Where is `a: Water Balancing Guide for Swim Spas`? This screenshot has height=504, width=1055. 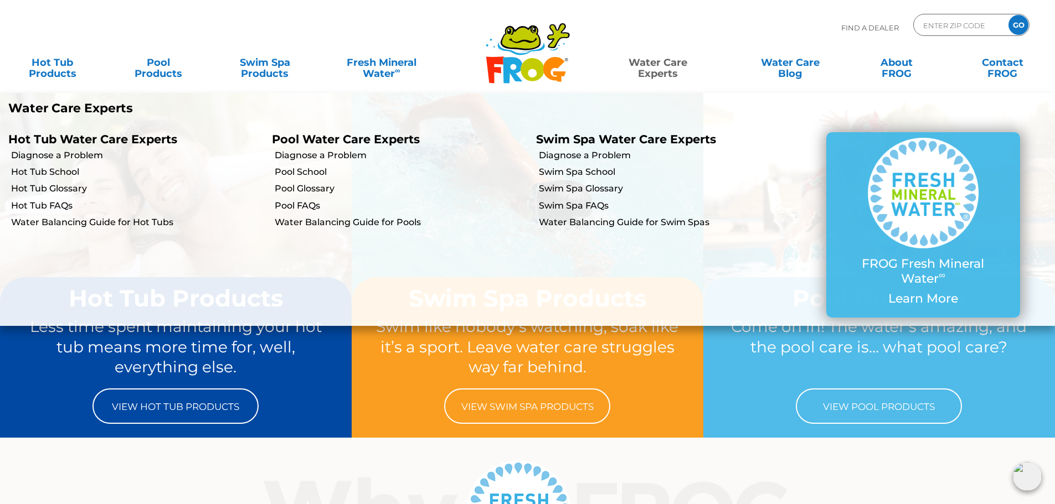
a: Water Balancing Guide for Swim Spas is located at coordinates (665, 223).